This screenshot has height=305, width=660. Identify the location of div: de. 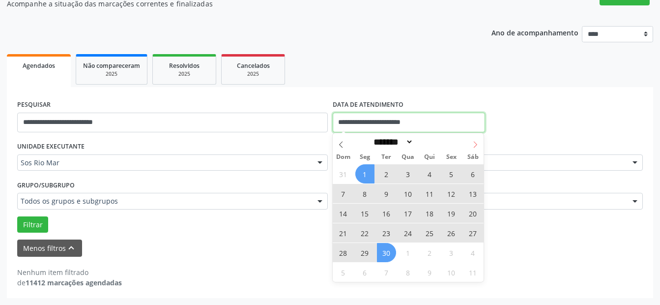
(69, 282).